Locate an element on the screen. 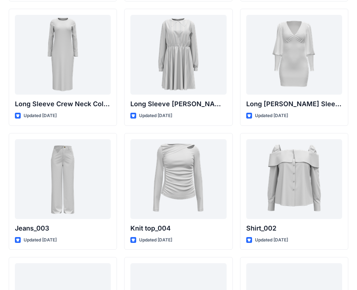 This screenshot has height=290, width=357. p: Knit top_004 is located at coordinates (178, 229).